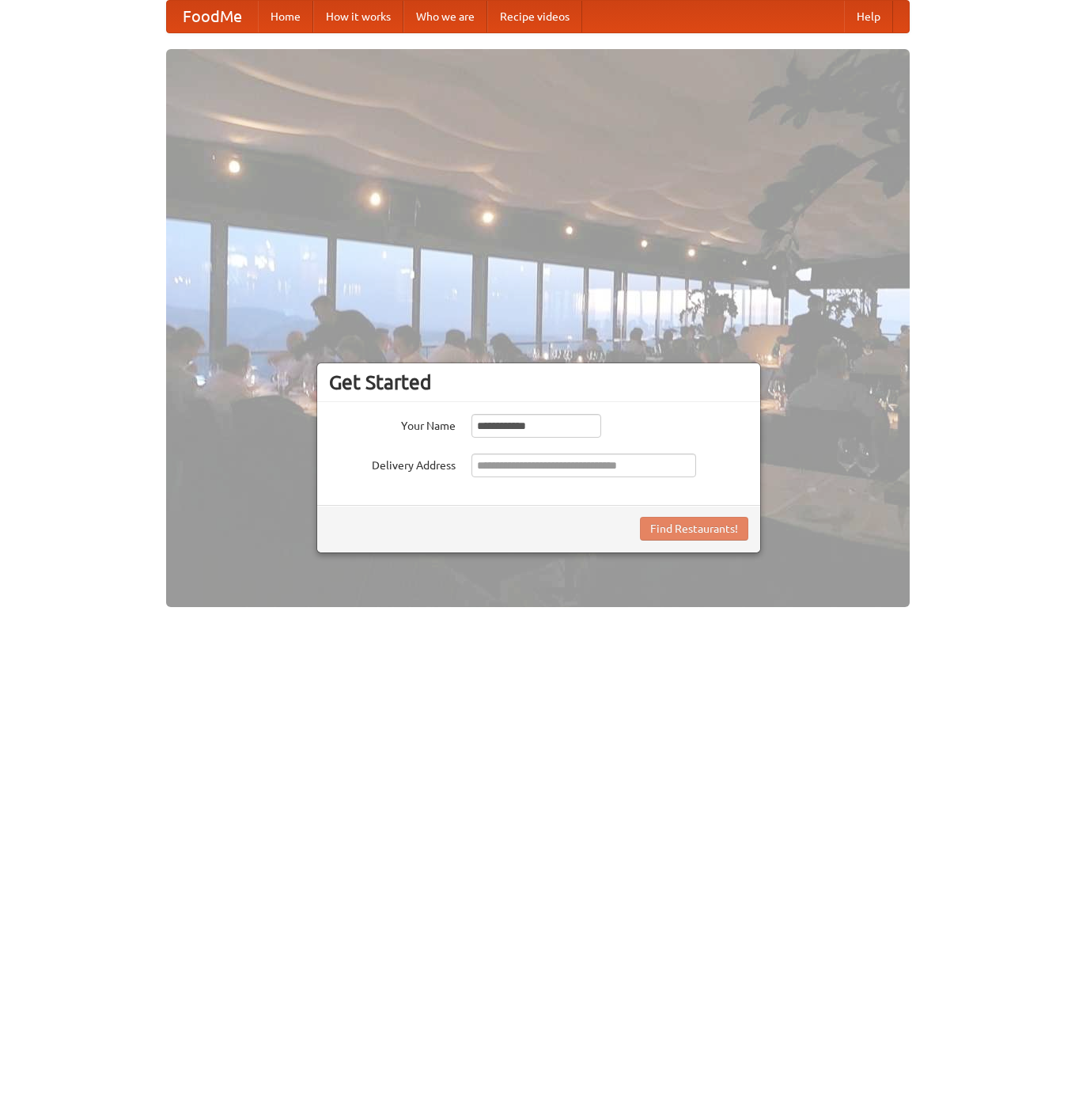  Describe the element at coordinates (693, 528) in the screenshot. I see `button: Find Restaurants!` at that location.